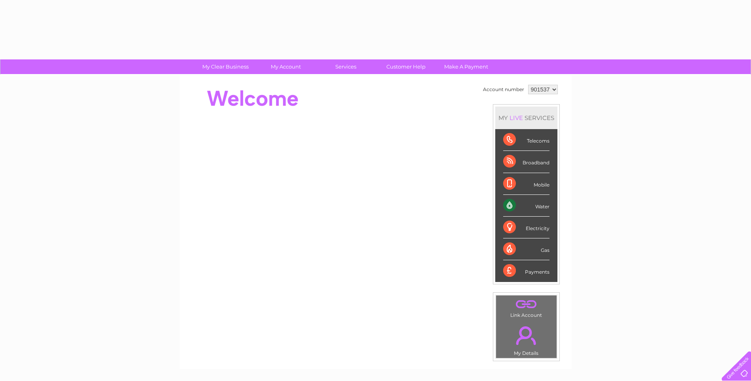 The height and width of the screenshot is (381, 751). Describe the element at coordinates (526, 271) in the screenshot. I see `div: Payments` at that location.